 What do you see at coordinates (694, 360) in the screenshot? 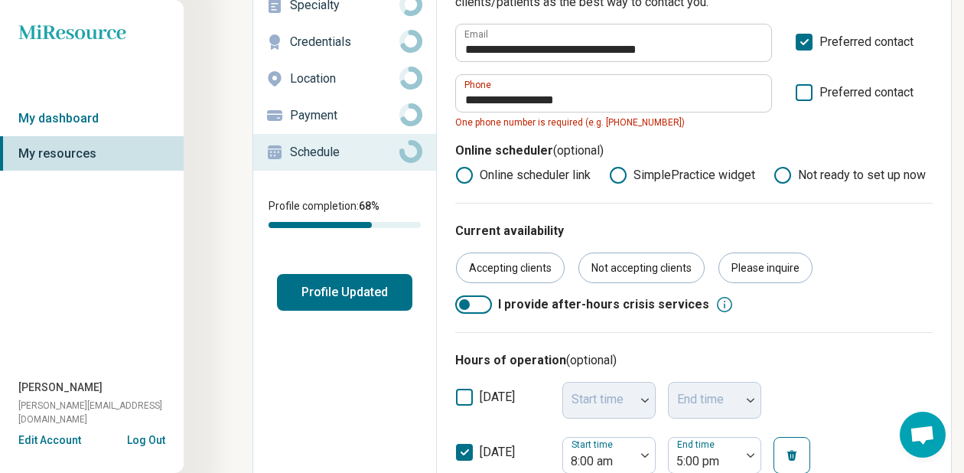
I see `h3: Hours of operation` at bounding box center [694, 360].